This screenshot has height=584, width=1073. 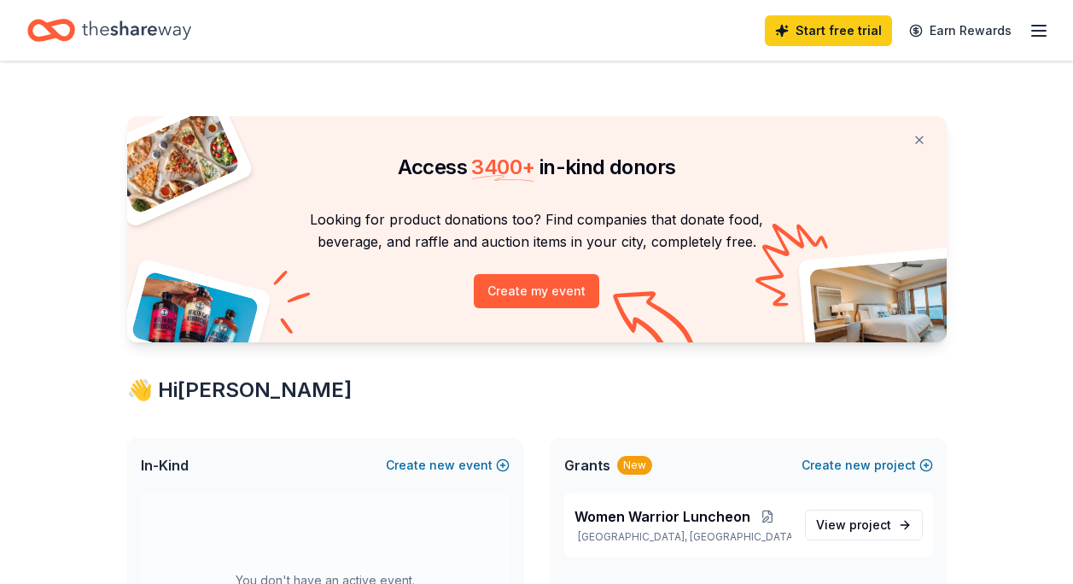 I want to click on button: Createnewevent, so click(x=447, y=465).